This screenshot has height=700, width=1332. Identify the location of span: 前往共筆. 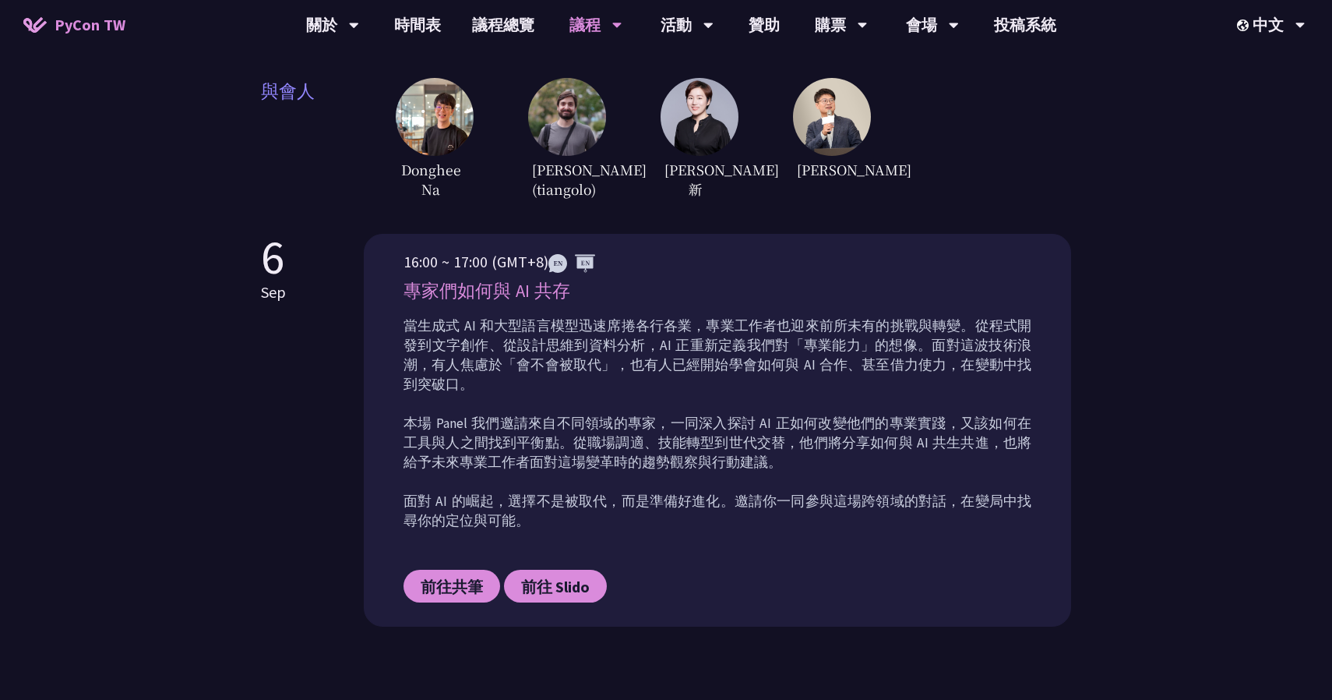
(452, 586).